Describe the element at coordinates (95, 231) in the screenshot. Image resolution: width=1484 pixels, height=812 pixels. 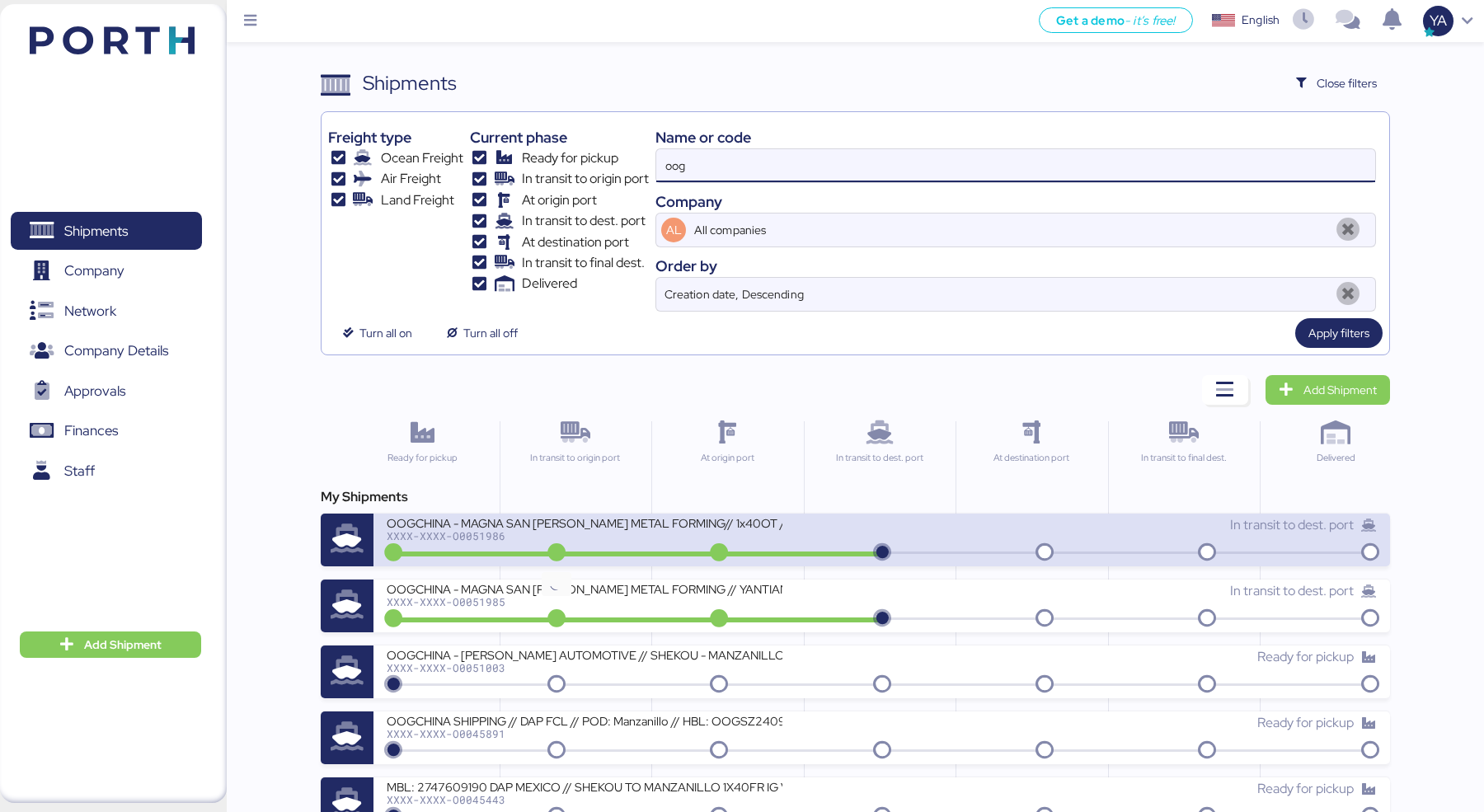
I see `span: Shipments` at that location.